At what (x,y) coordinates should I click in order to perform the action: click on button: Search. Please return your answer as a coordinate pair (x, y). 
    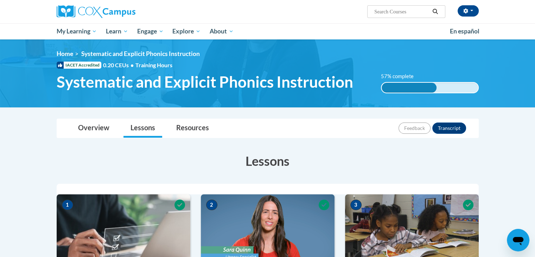
    Looking at the image, I should click on (435, 12).